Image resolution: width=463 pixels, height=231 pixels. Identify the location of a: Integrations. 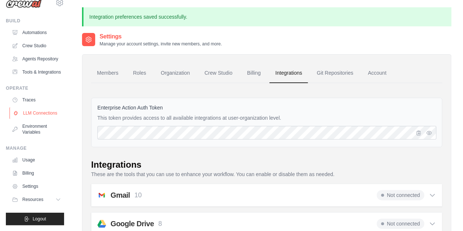
(289, 73).